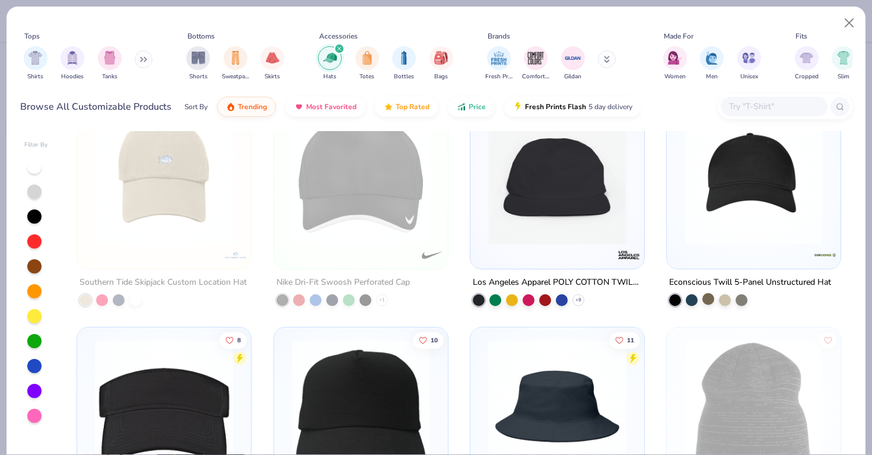 The image size is (872, 455). What do you see at coordinates (361, 175) in the screenshot?
I see `img: 18ac9cac-8ab5-4163-bd2c-2664b6bcb673` at bounding box center [361, 175].